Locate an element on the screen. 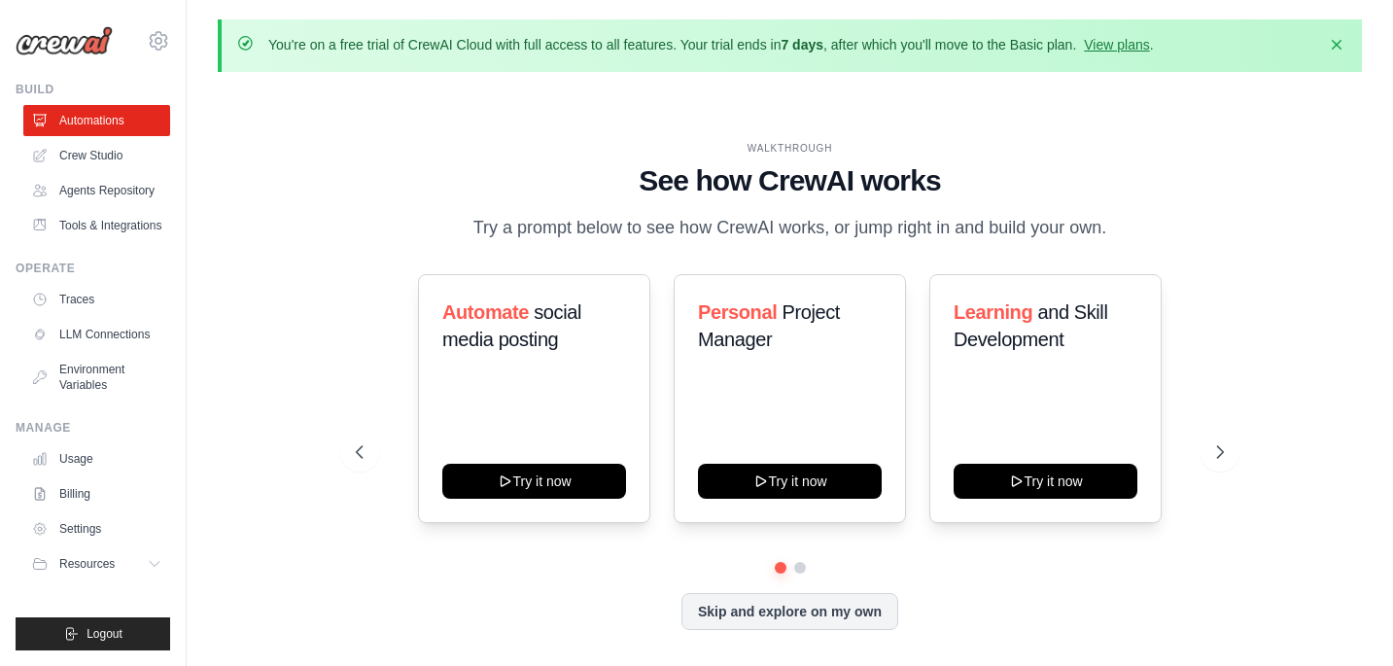 This screenshot has height=666, width=1393. span: and Skill Development is located at coordinates (1030, 326).